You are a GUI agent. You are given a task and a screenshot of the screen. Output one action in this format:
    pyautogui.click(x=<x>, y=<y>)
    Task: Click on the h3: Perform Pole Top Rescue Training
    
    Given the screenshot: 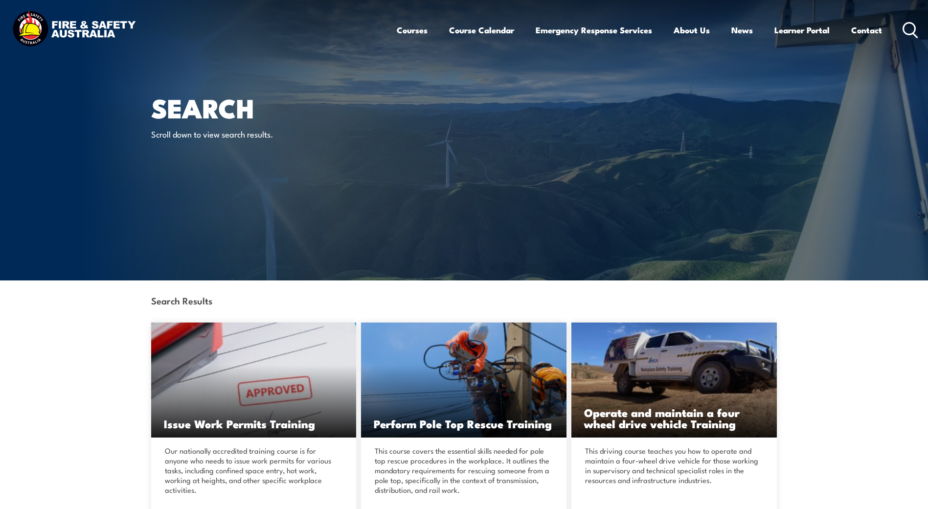 What is the action you would take?
    pyautogui.click(x=464, y=423)
    